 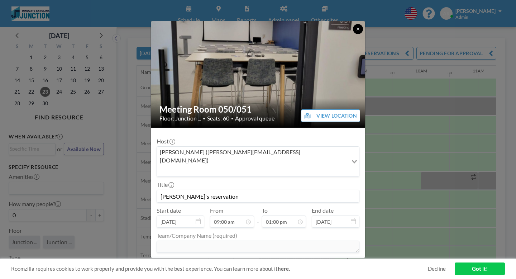 I want to click on span: Seats: 60, so click(x=218, y=118).